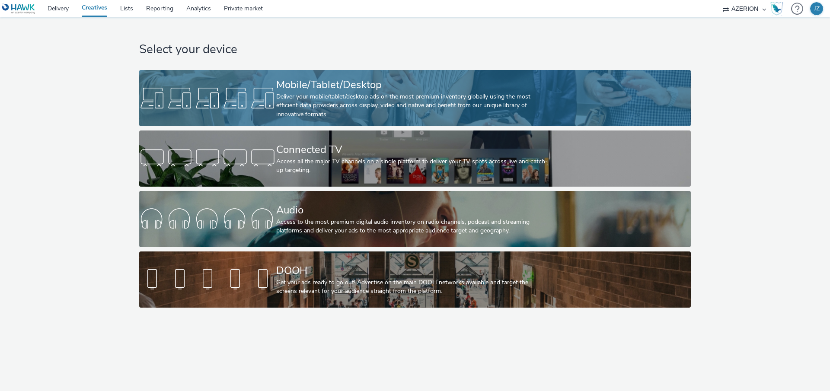 This screenshot has height=391, width=830. What do you see at coordinates (415, 280) in the screenshot?
I see `a: DOOHGet your ads ready to go out! Advertise on the main DOOH networks available and target the sc...` at bounding box center [415, 280].